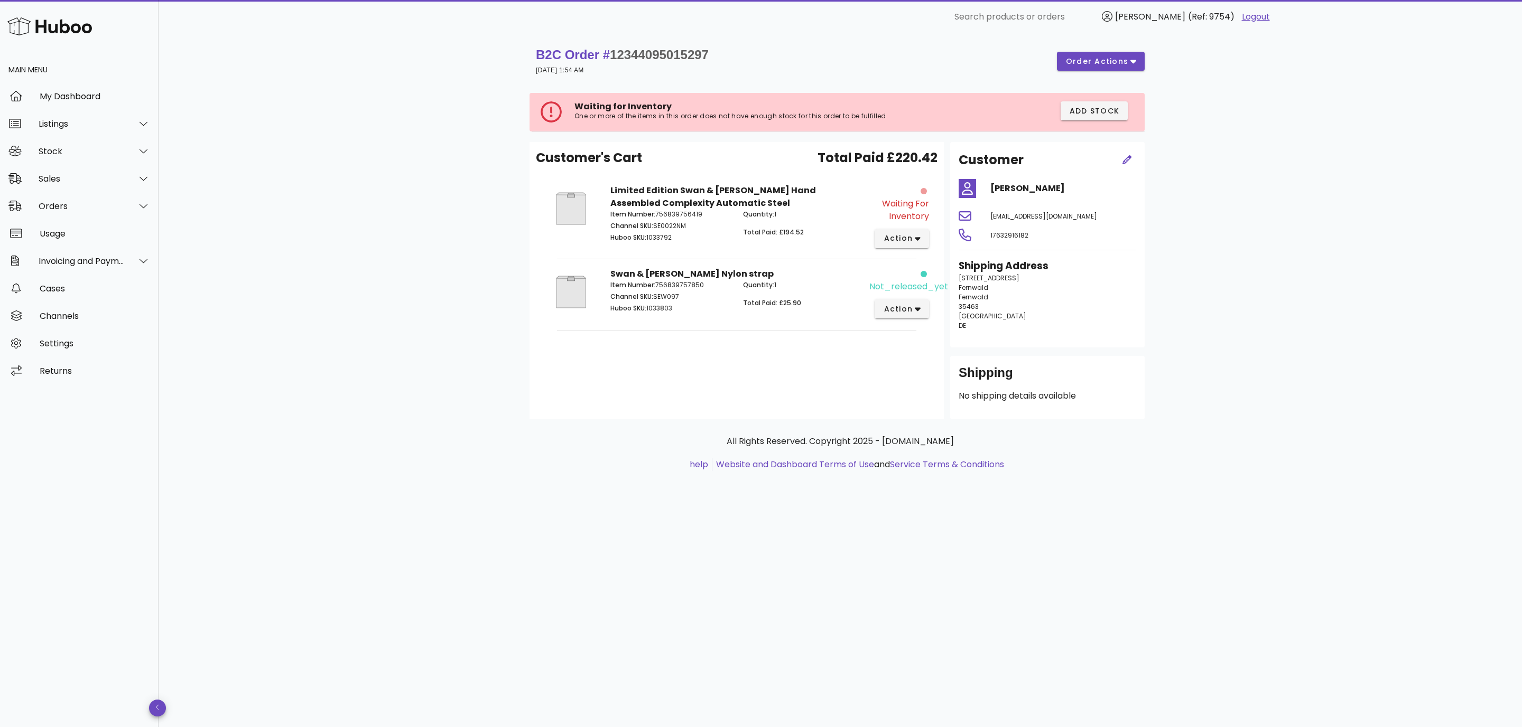  I want to click on p: 756839756419, so click(670, 214).